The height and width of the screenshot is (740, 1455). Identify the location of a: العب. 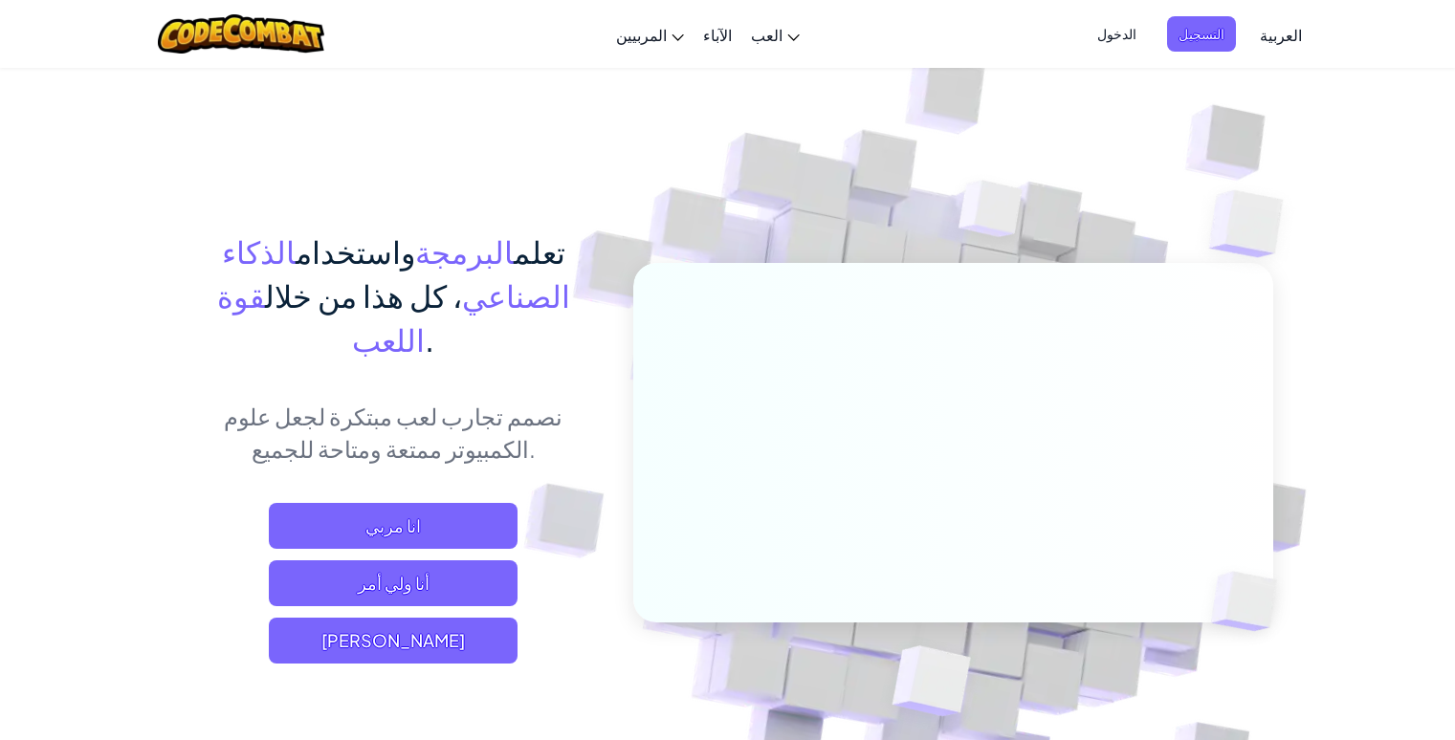
(775, 34).